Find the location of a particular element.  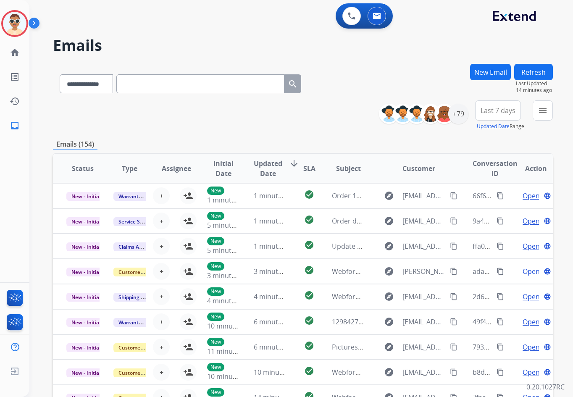

span: 1298427032 1a4d9b42-ac0c-41fe-a433-577d95ca1044 is located at coordinates (415, 322).